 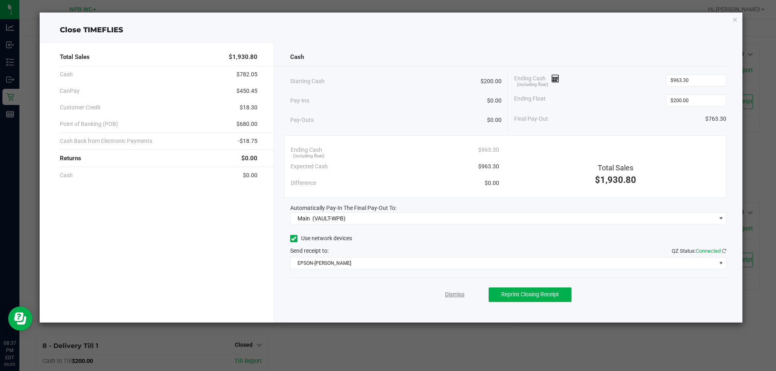 What do you see at coordinates (70, 91) in the screenshot?
I see `span: CanPay` at bounding box center [70, 91].